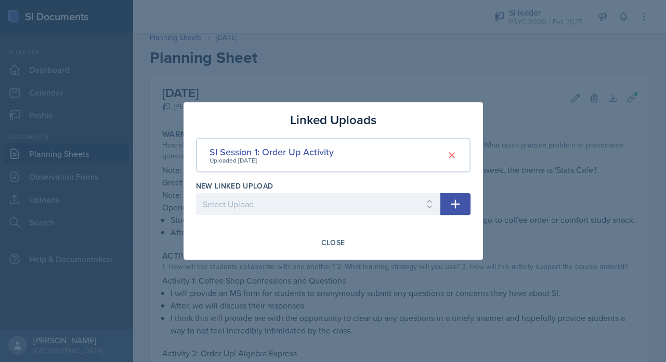 Image resolution: width=666 pixels, height=362 pixels. I want to click on button: Close, so click(333, 243).